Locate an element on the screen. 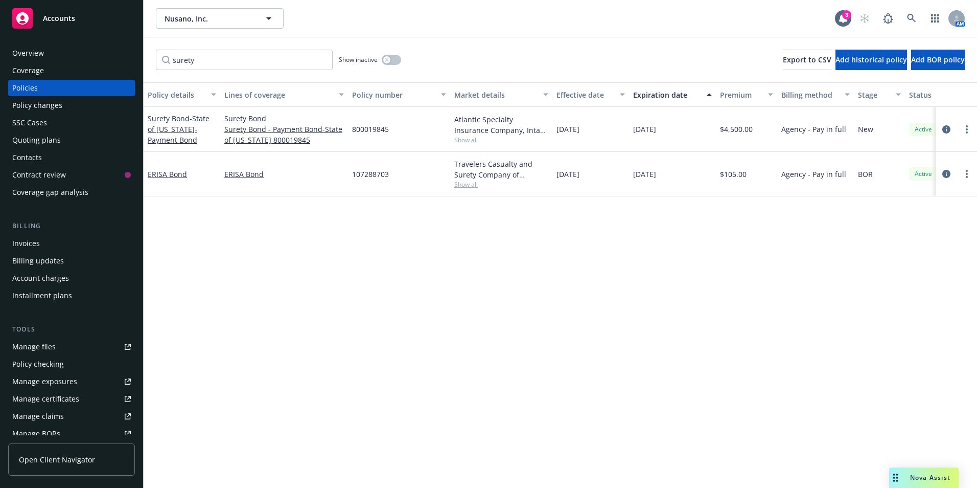 This screenshot has width=977, height=488. button: Nova Assist is located at coordinates (924, 477).